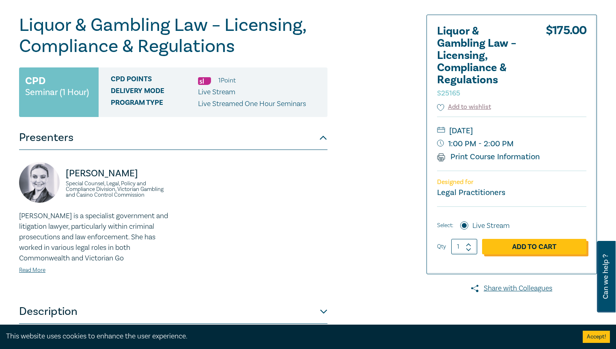 This screenshot has width=616, height=349. Describe the element at coordinates (445, 225) in the screenshot. I see `span: Select:` at that location.